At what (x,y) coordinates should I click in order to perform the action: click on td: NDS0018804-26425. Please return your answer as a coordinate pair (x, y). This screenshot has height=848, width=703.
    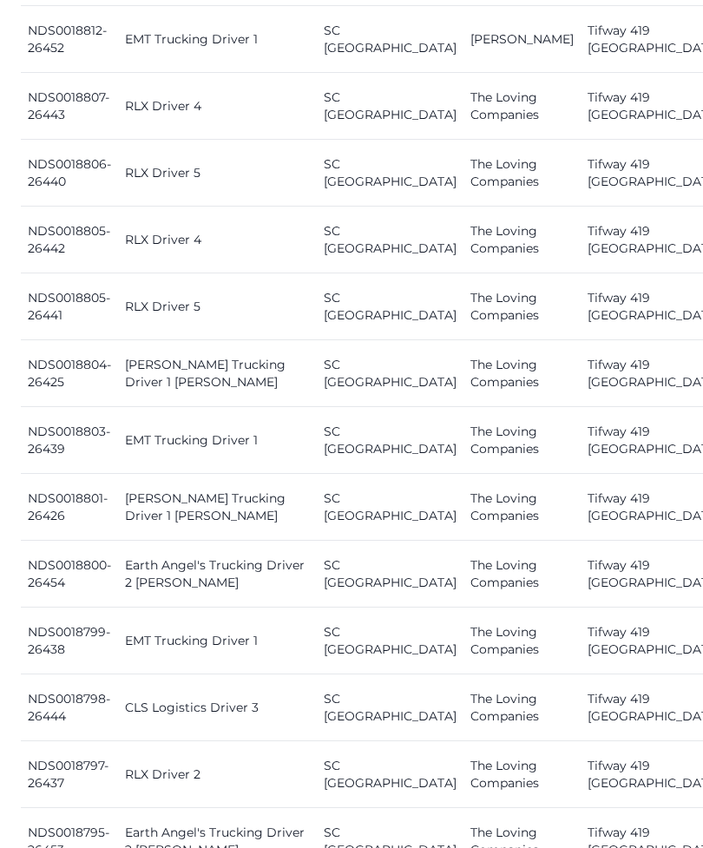
    Looking at the image, I should click on (69, 373).